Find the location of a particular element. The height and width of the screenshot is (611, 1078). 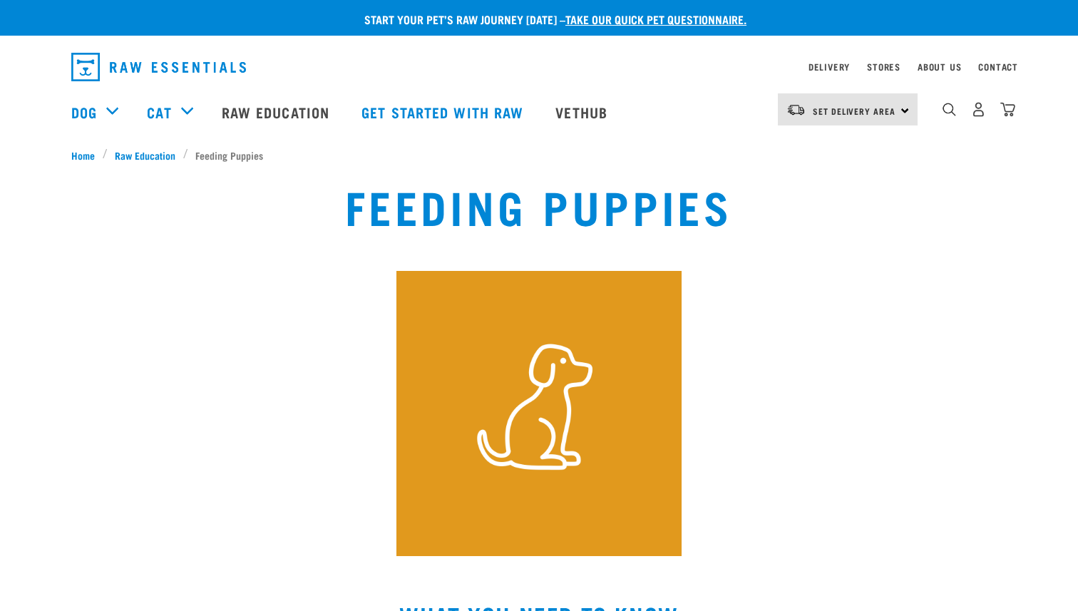

a: take our quick pet questionnaire. is located at coordinates (656, 19).